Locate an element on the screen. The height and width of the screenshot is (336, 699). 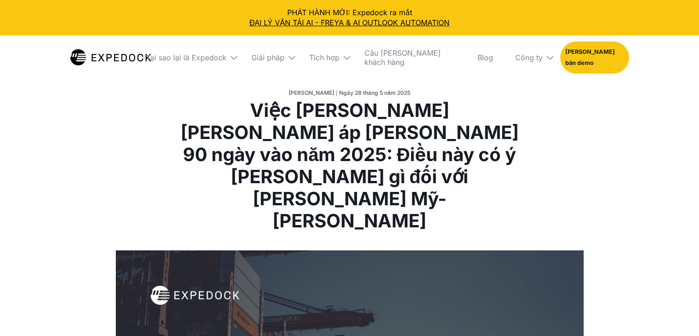
div: Tích hợp is located at coordinates (326, 57).